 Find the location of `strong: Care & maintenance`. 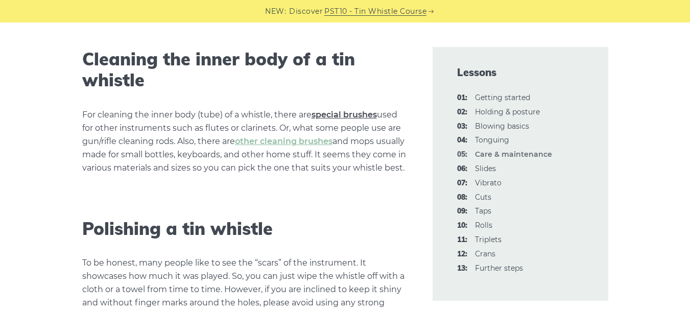

strong: Care & maintenance is located at coordinates (513, 154).